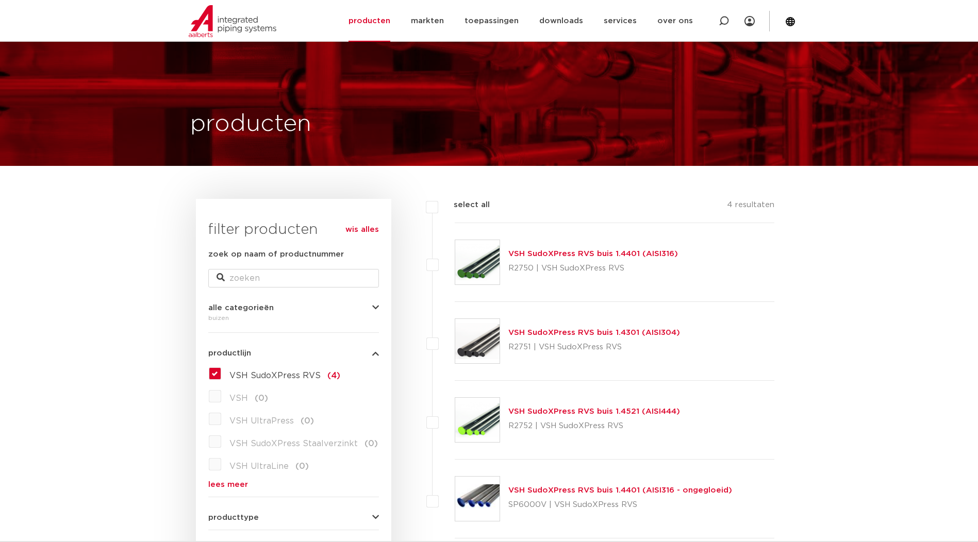  I want to click on span: VSH SudoXPress RVS, so click(275, 376).